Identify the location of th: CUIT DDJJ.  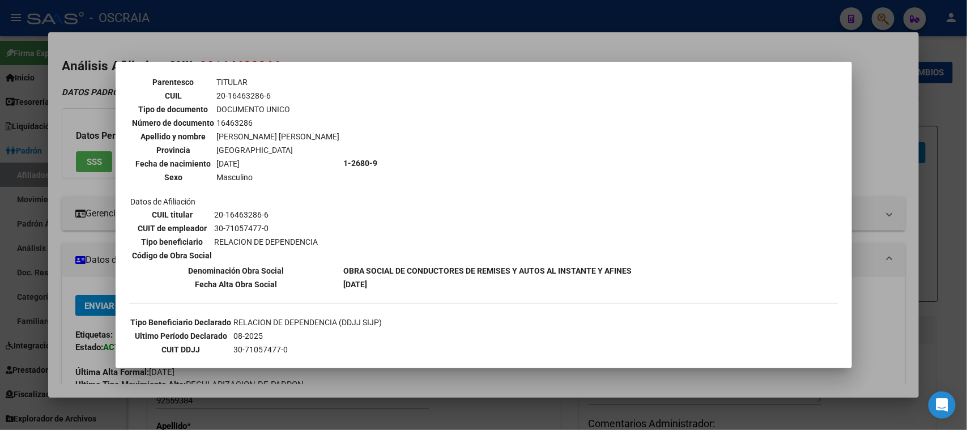
(181, 349).